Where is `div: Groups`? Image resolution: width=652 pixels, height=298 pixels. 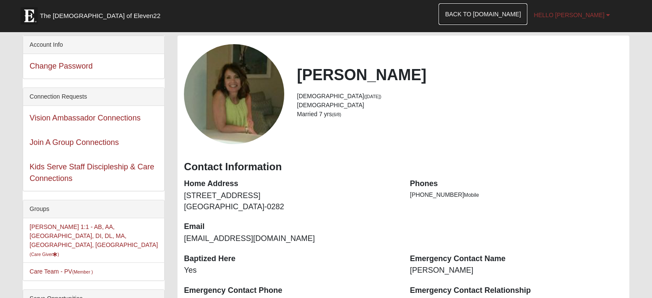 div: Groups is located at coordinates (93, 209).